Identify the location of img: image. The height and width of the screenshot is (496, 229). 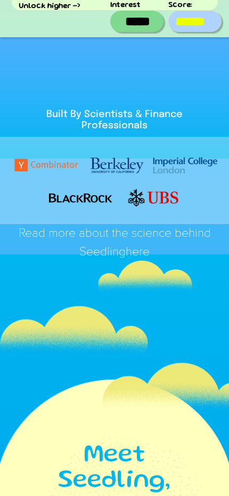
(114, 190).